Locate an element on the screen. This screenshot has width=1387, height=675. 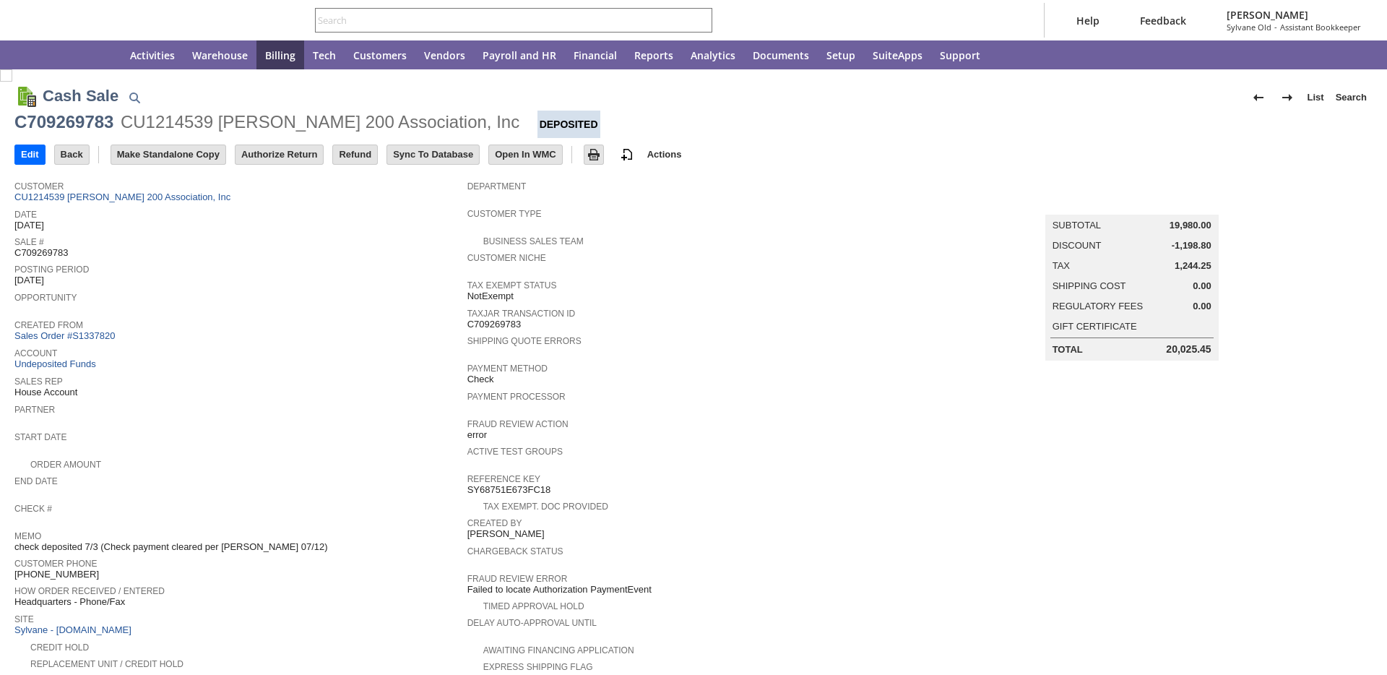
a: Delay Auto-Approval Until is located at coordinates (532, 623).